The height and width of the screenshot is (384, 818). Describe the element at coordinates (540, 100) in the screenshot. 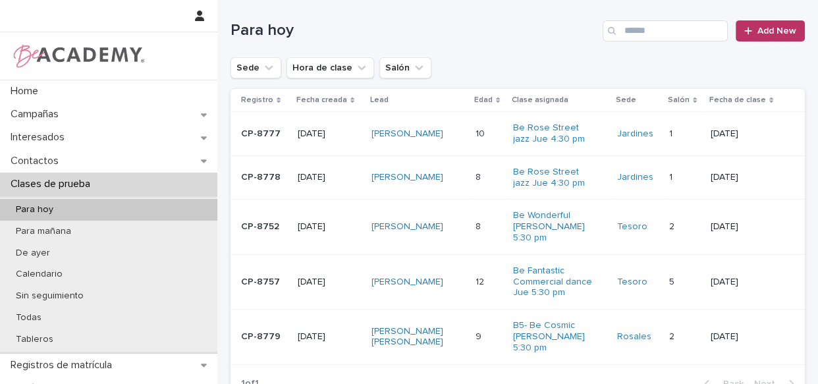

I see `p: Clase asignada` at that location.